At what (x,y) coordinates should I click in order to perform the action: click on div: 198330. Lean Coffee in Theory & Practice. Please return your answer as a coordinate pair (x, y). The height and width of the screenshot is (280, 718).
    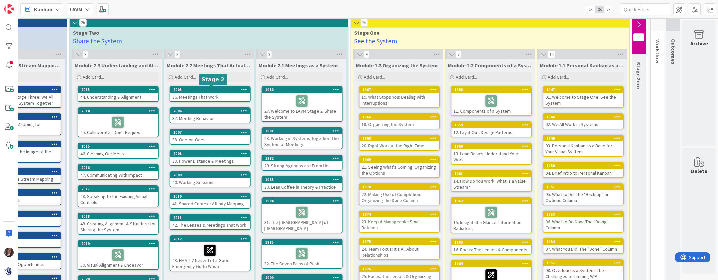
    Looking at the image, I should click on (302, 184).